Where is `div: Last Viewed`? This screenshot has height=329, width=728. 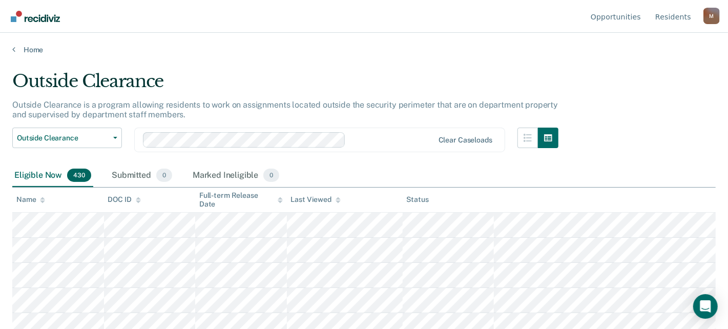 div: Last Viewed is located at coordinates (315, 199).